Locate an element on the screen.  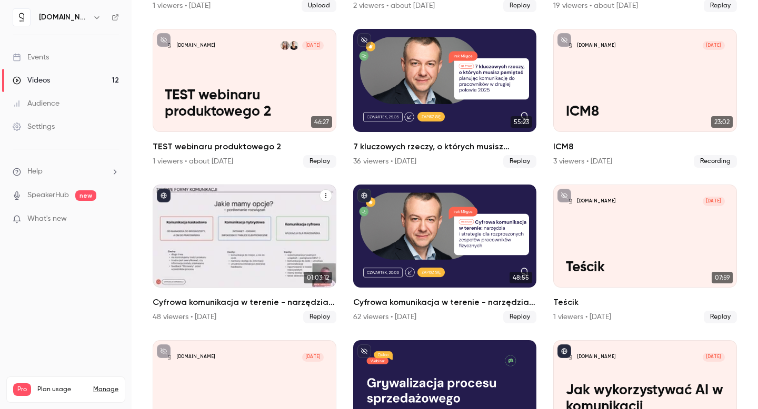
img: Aleksandra Grabarska-Furtak is located at coordinates (285, 45).